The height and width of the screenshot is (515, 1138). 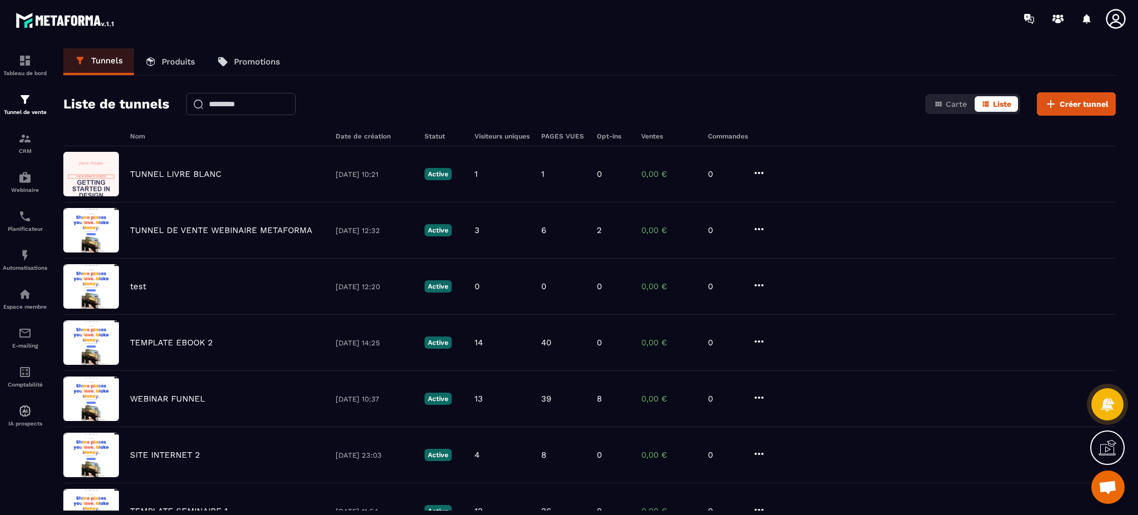 I want to click on p: 4, so click(x=477, y=455).